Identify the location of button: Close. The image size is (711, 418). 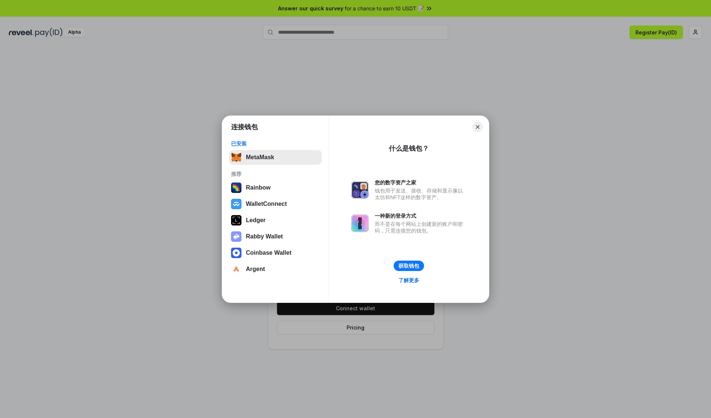
(477, 127).